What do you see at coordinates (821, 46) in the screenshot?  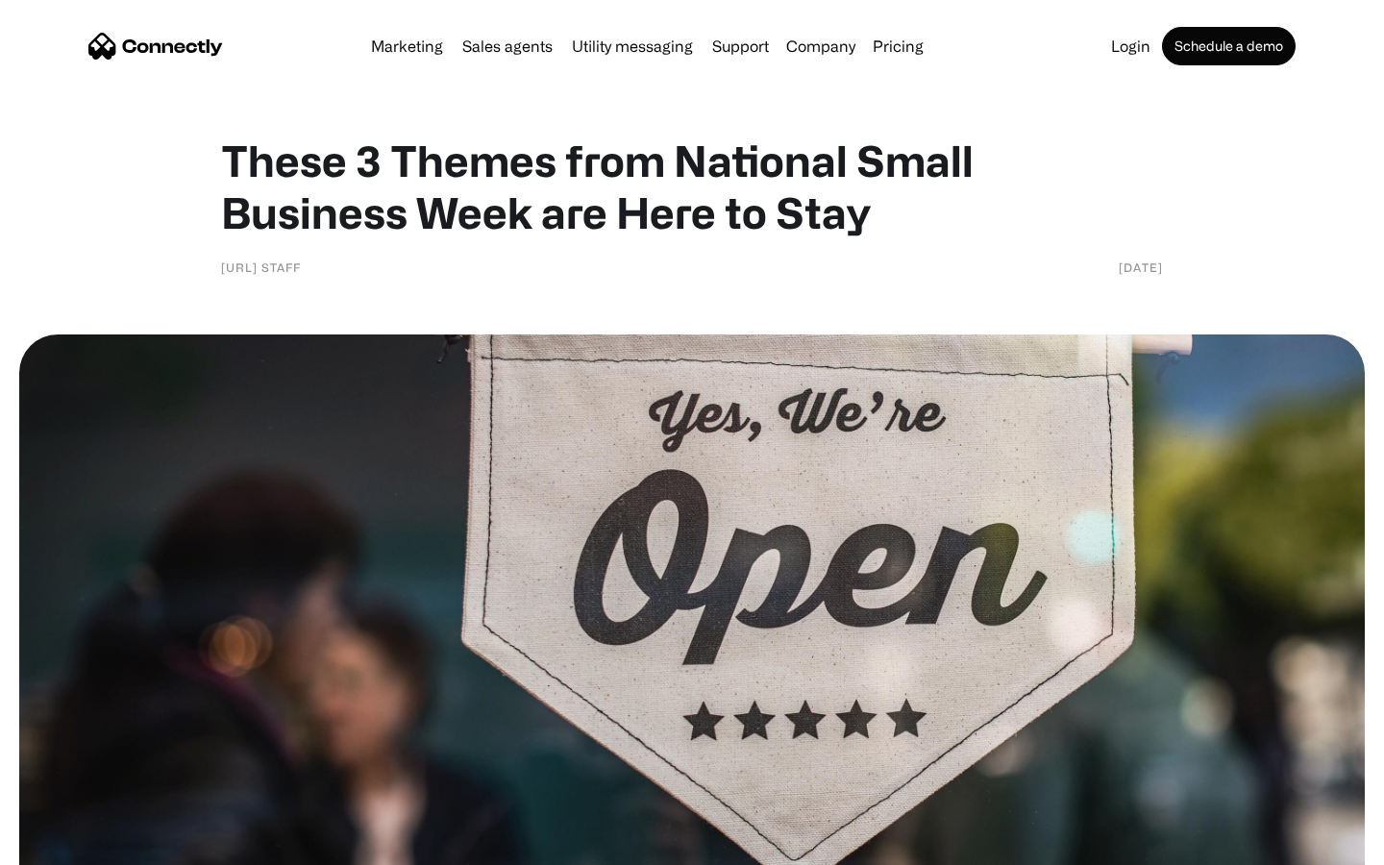 I see `div: Company` at bounding box center [821, 46].